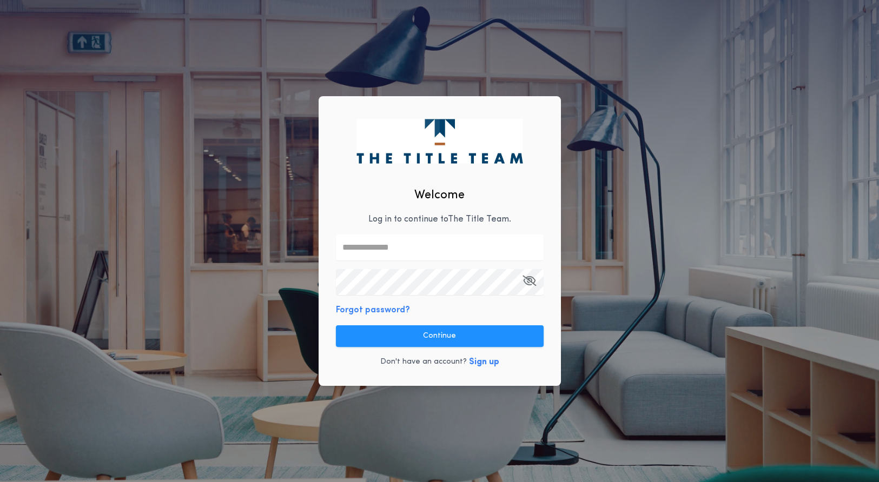  What do you see at coordinates (373, 310) in the screenshot?
I see `button: Forgot password?` at bounding box center [373, 310].